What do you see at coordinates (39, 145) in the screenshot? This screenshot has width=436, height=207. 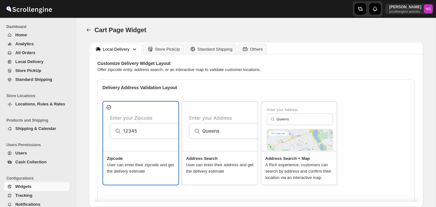 I see `span: Users Permissions` at bounding box center [39, 145].